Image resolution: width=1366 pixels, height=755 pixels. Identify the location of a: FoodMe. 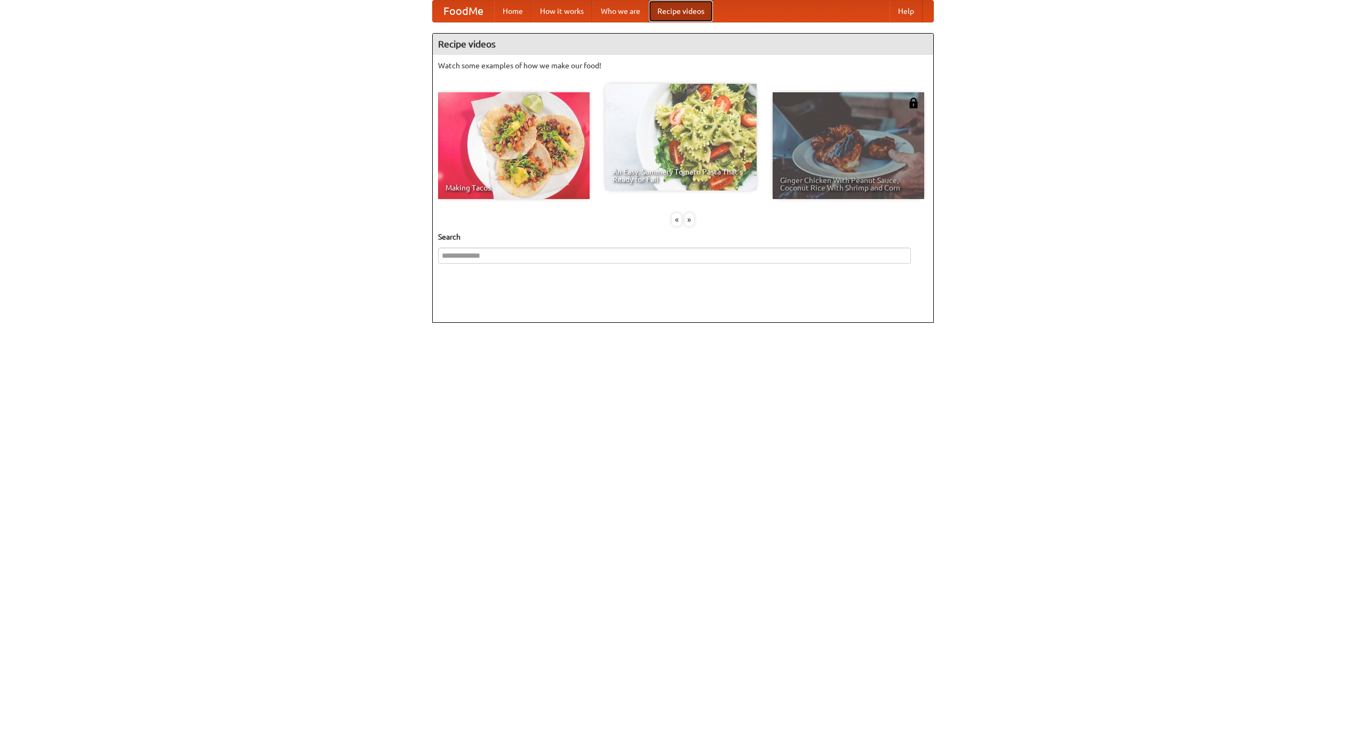
(463, 11).